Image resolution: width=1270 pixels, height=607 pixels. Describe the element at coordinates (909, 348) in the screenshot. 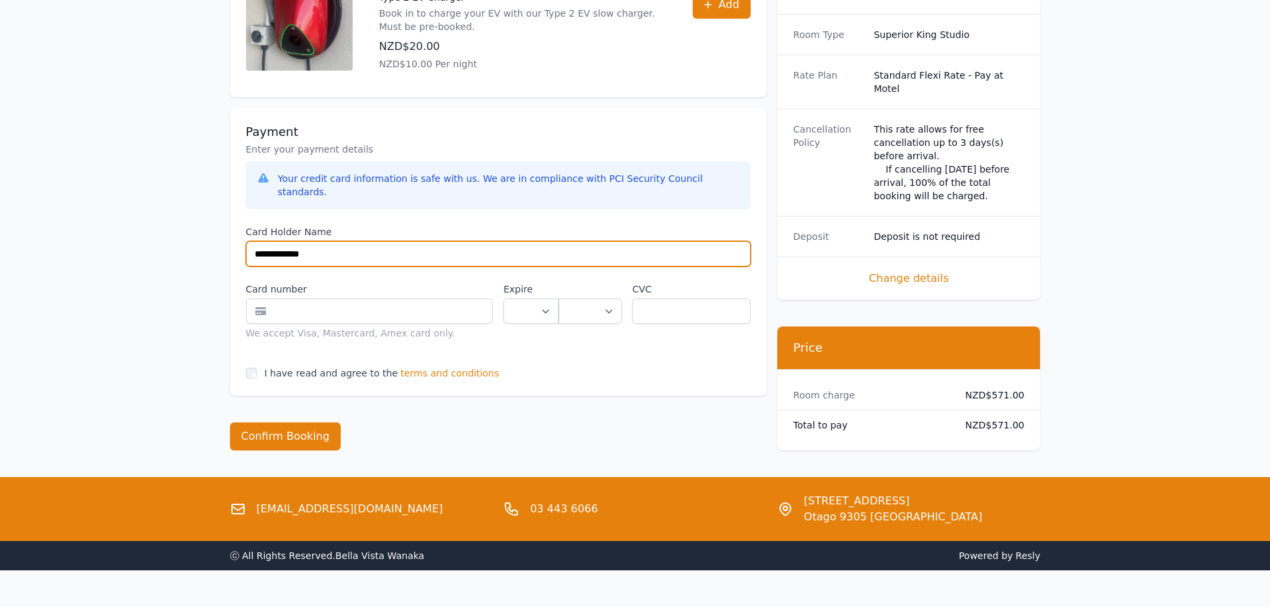

I see `h3: Price` at that location.